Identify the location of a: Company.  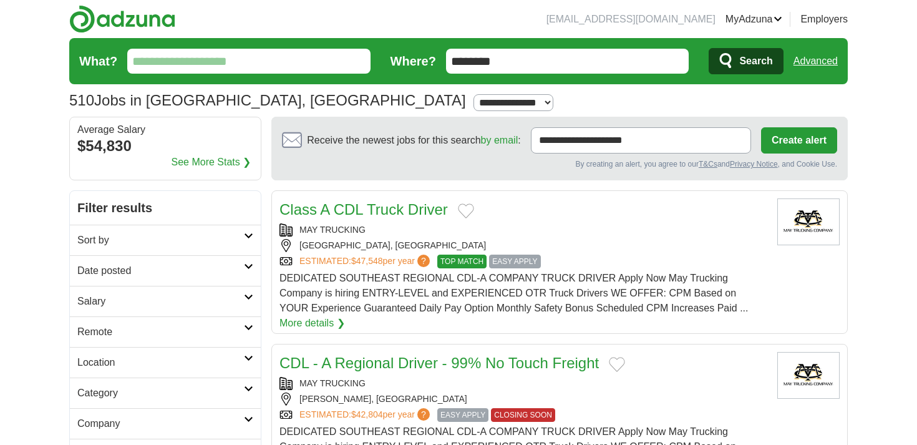
(165, 423).